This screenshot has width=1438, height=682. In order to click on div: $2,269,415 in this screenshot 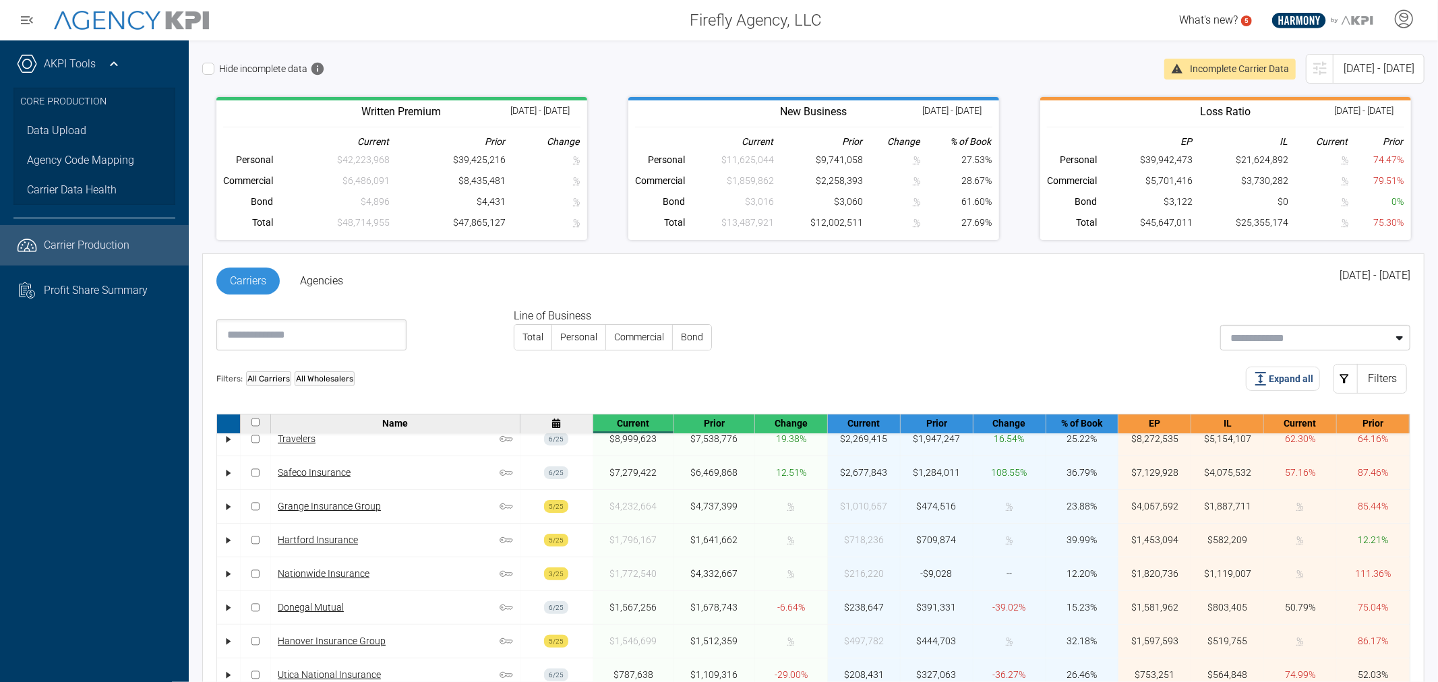, I will do `click(864, 439)`.